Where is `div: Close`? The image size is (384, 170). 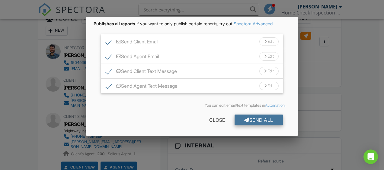
div: Close is located at coordinates (217, 120).